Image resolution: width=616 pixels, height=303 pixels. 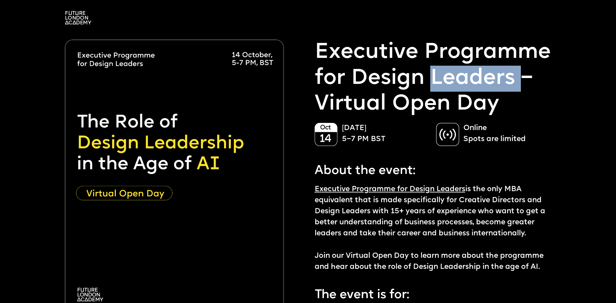 I want to click on p: Executive Programme for Design Leaders – Virtual Open Day, so click(x=436, y=78).